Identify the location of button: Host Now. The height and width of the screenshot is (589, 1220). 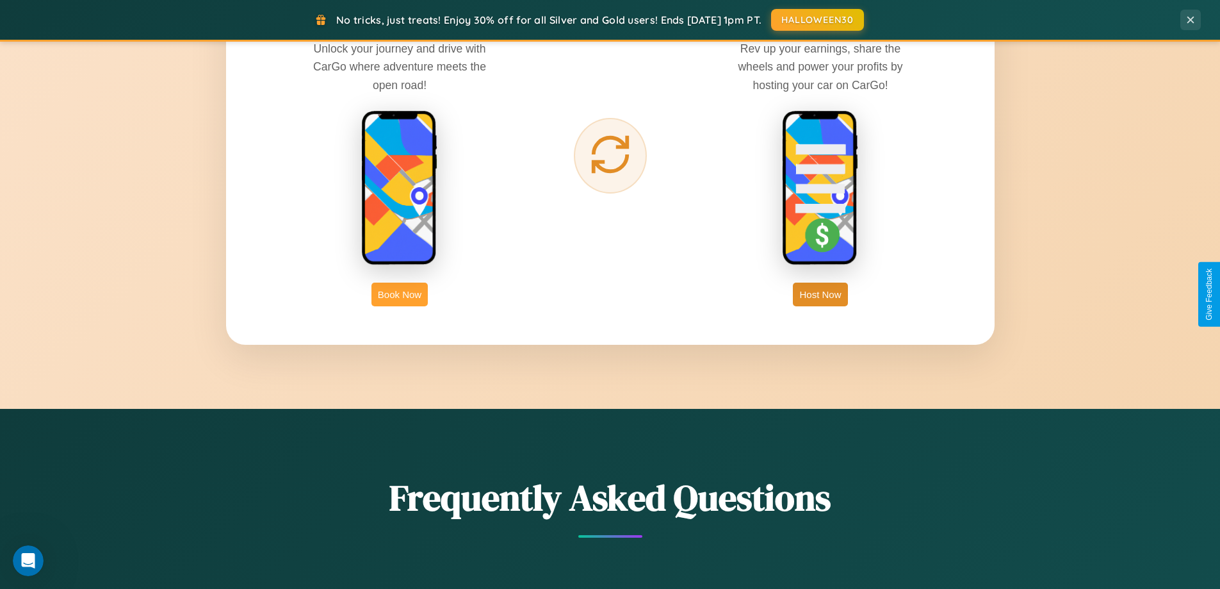
(820, 294).